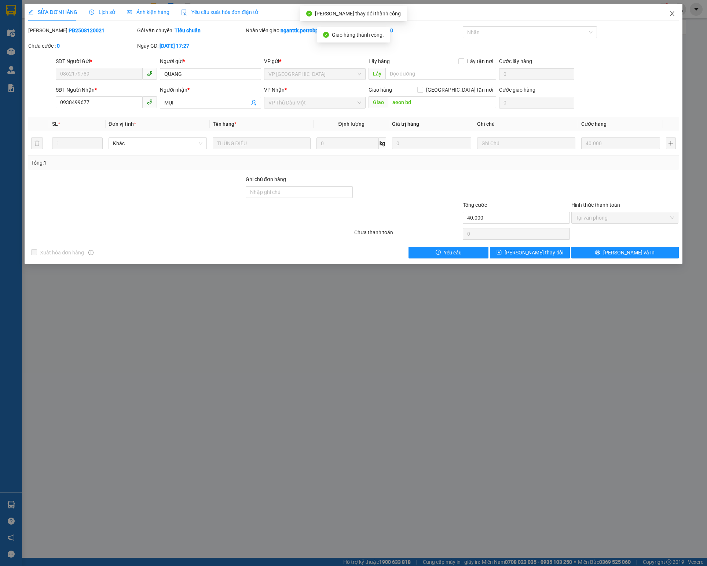 The width and height of the screenshot is (707, 566). I want to click on span: SL, so click(55, 124).